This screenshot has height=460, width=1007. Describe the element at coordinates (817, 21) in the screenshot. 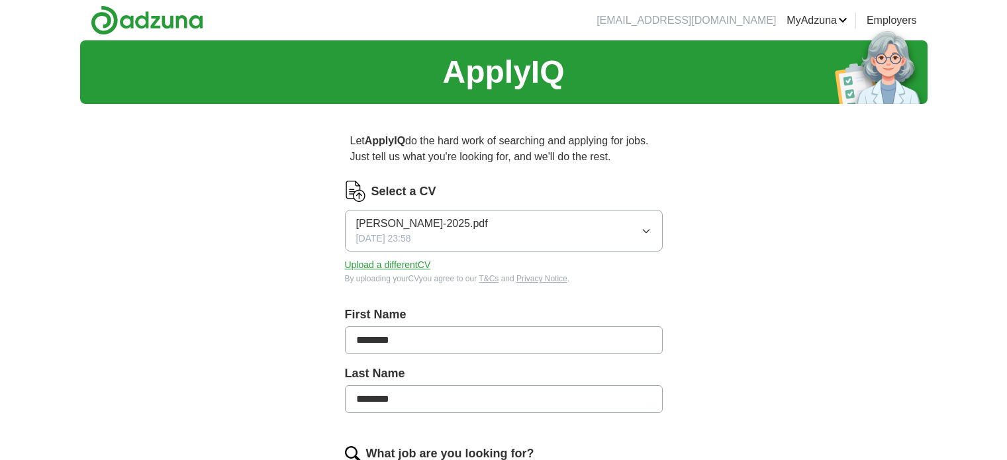

I see `a: MyAdzuna` at that location.